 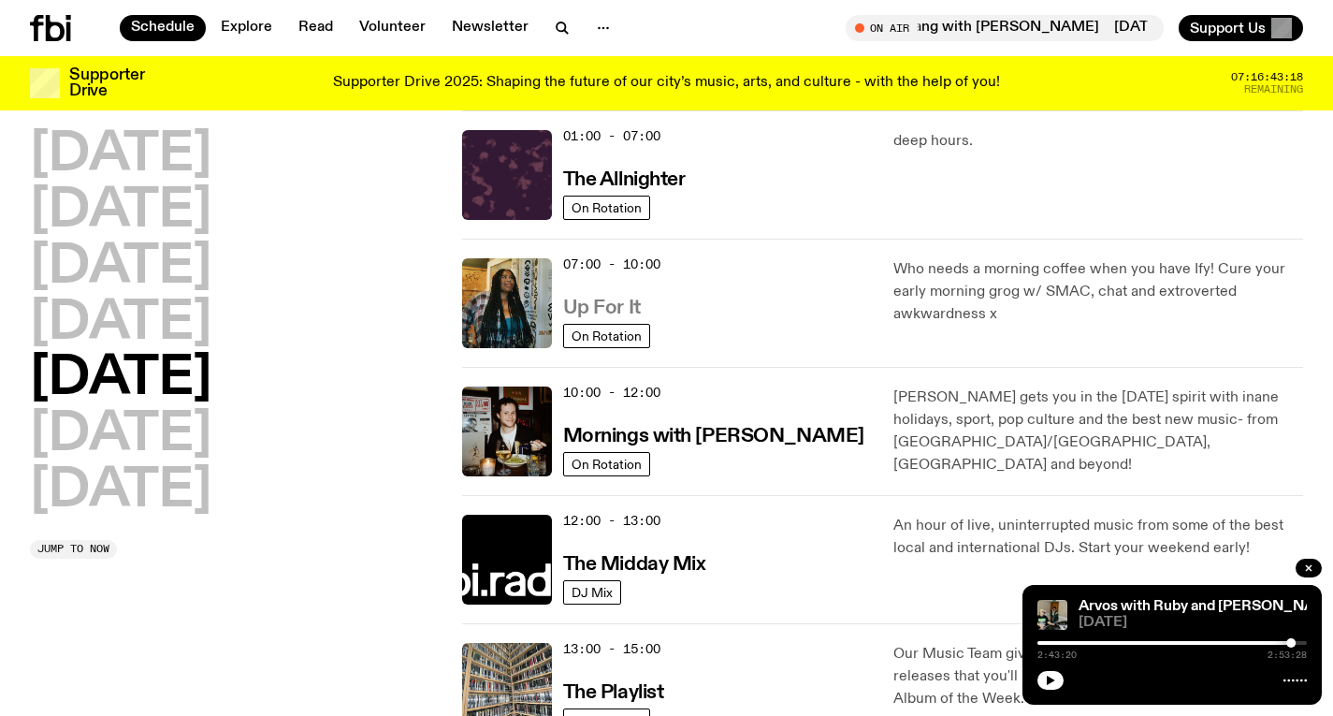 What do you see at coordinates (507, 303) in the screenshot?
I see `a: Ify - a Brown Skin girl with black braided twists, looking up to the side with her tongue stickin...` at bounding box center [507, 303].